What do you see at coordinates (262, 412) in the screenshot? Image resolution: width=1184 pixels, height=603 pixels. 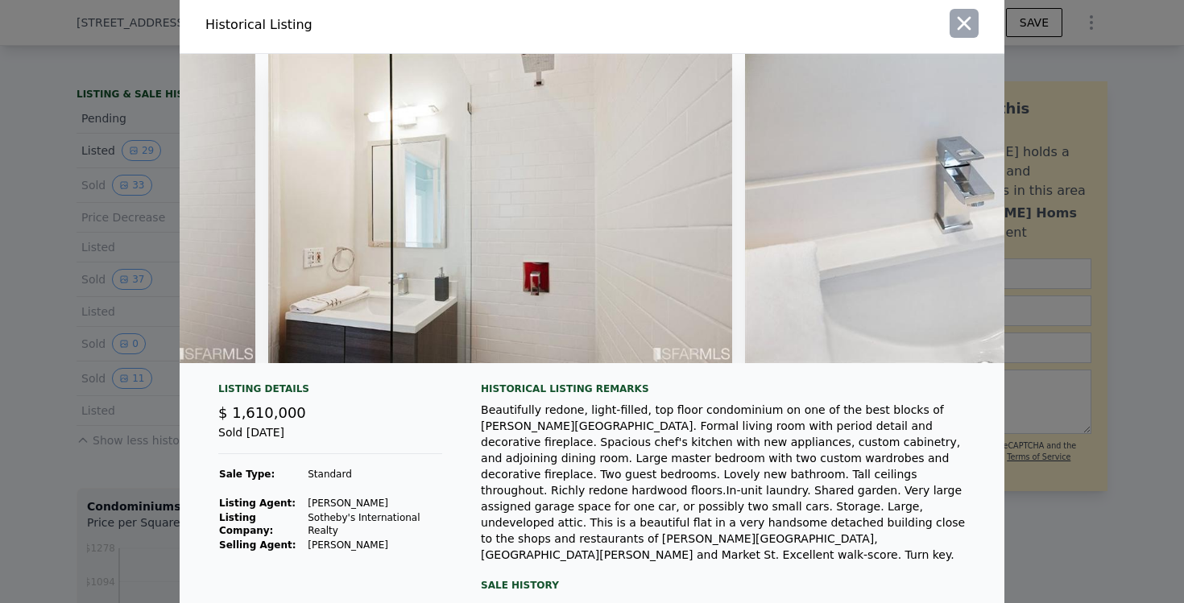 I see `span: $ 1,610,000` at bounding box center [262, 412].